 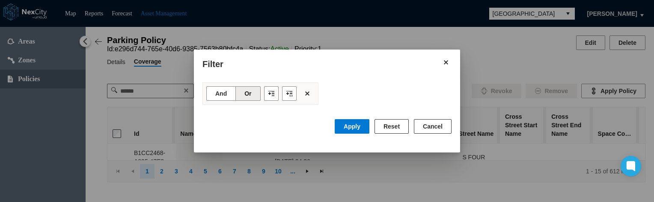 What do you see at coordinates (392, 127) in the screenshot?
I see `button: Reset` at bounding box center [392, 127].